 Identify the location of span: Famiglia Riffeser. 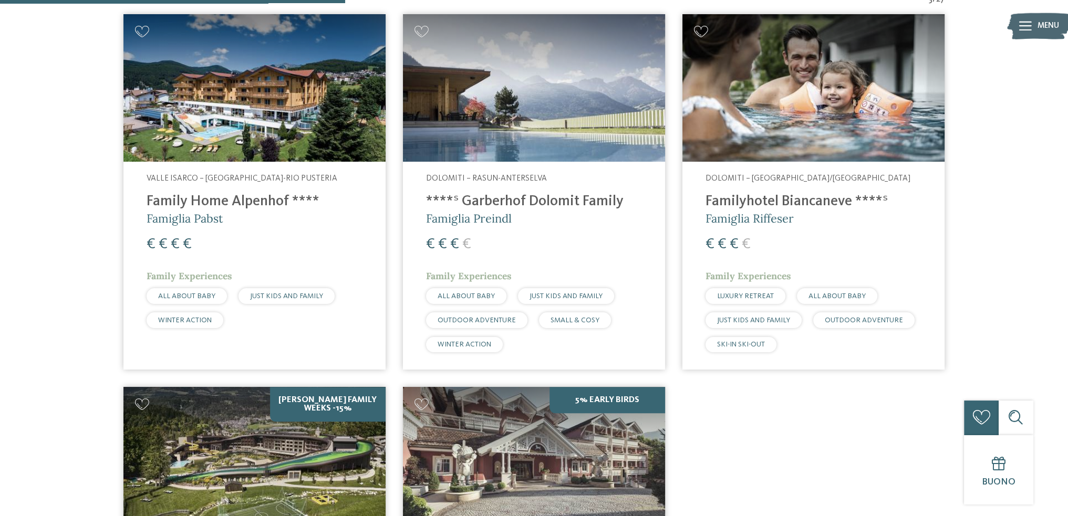
(749, 218).